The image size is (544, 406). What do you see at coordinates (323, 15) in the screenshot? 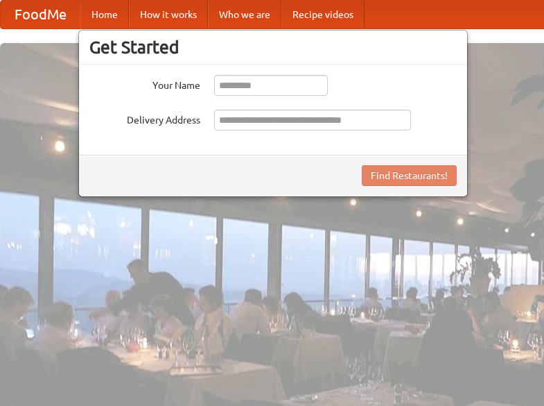
I see `a: Recipe videos` at bounding box center [323, 15].